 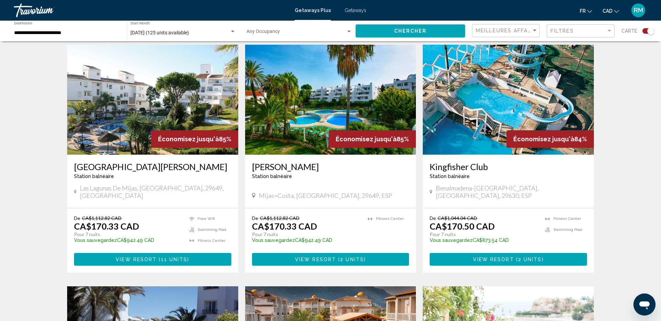 I want to click on span: CAD, so click(x=607, y=11).